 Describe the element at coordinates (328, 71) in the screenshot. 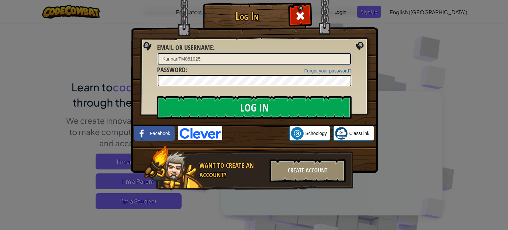

I see `a: Forgot your password?` at that location.